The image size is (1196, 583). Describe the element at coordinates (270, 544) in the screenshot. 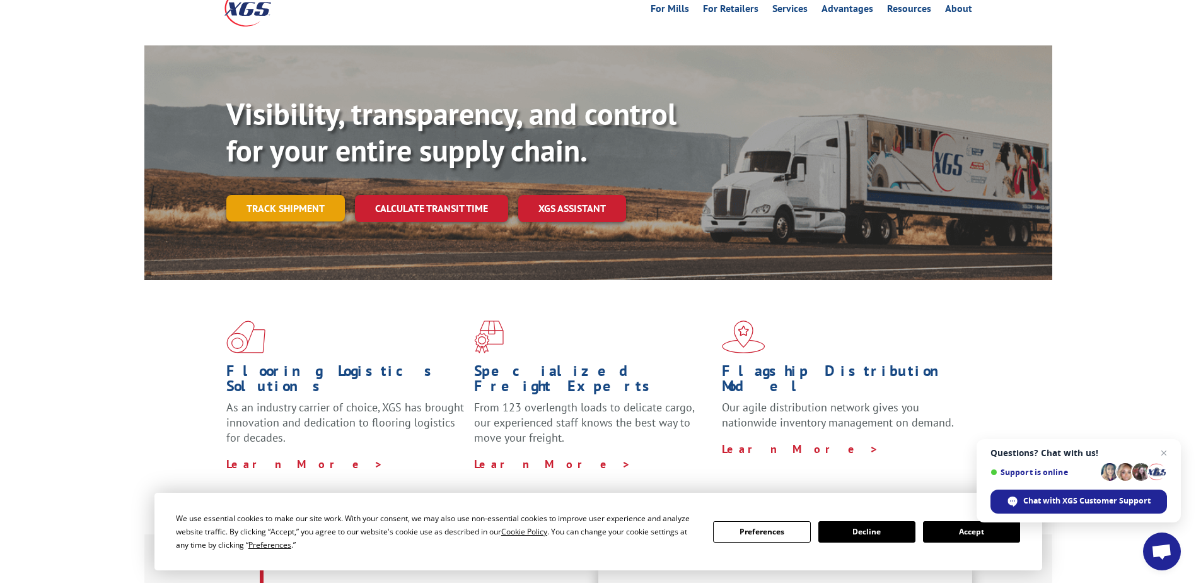

I see `span: Preferences` at that location.